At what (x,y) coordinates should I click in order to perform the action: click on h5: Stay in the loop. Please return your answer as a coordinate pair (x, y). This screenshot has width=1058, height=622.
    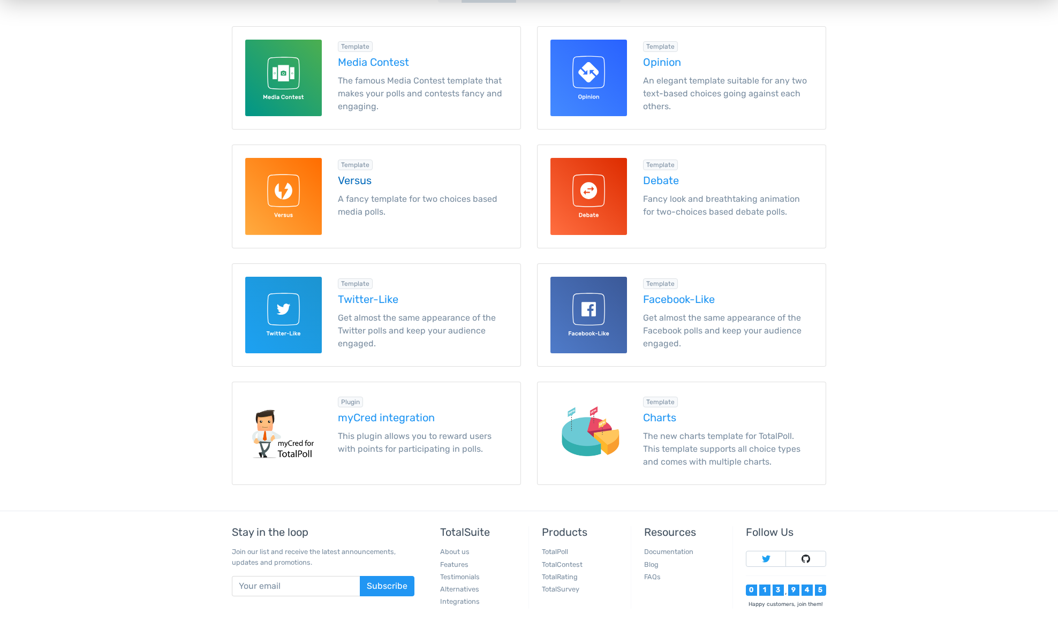
    Looking at the image, I should click on (323, 532).